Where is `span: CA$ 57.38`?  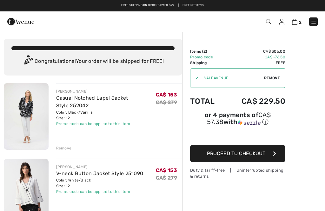
span: CA$ 57.38 is located at coordinates (238, 118).